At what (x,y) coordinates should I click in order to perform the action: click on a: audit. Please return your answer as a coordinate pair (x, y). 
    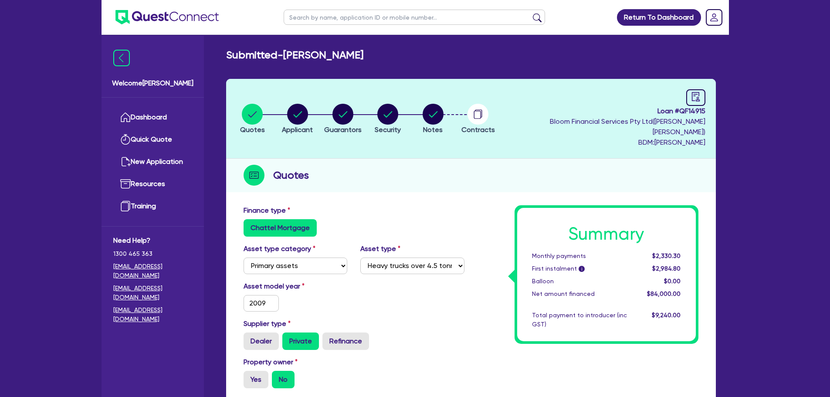
    Looking at the image, I should click on (695, 98).